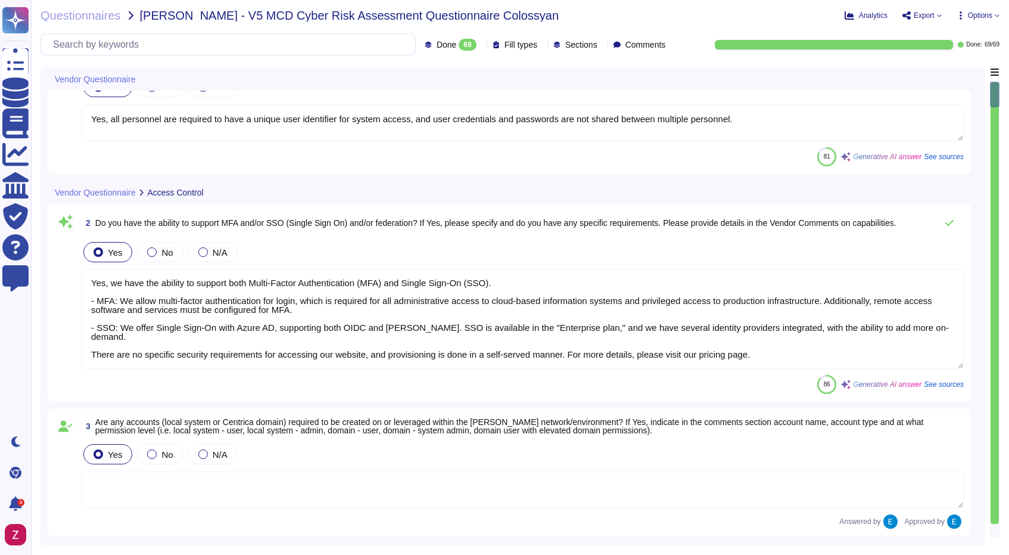 This screenshot has width=1009, height=555. Describe the element at coordinates (581, 45) in the screenshot. I see `span: Sections` at that location.